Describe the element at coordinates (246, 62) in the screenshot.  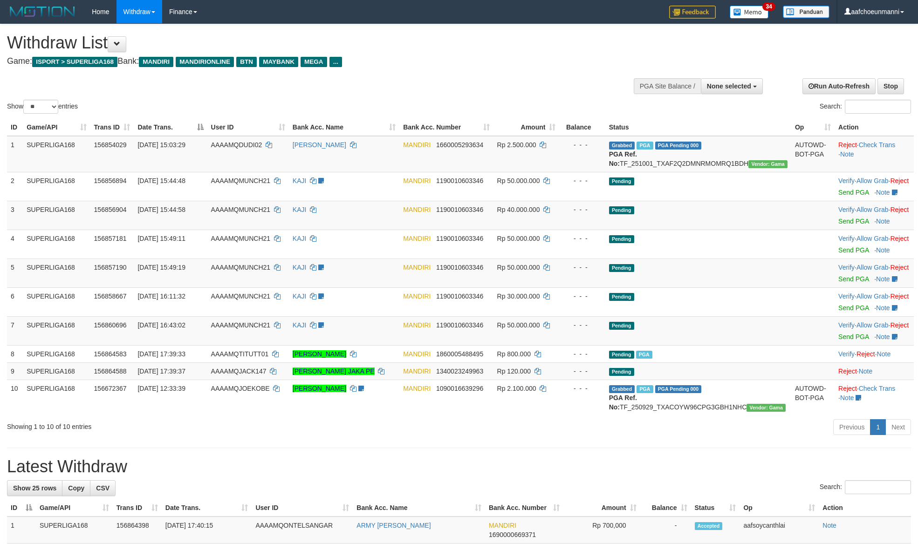
I see `span: BTN` at that location.